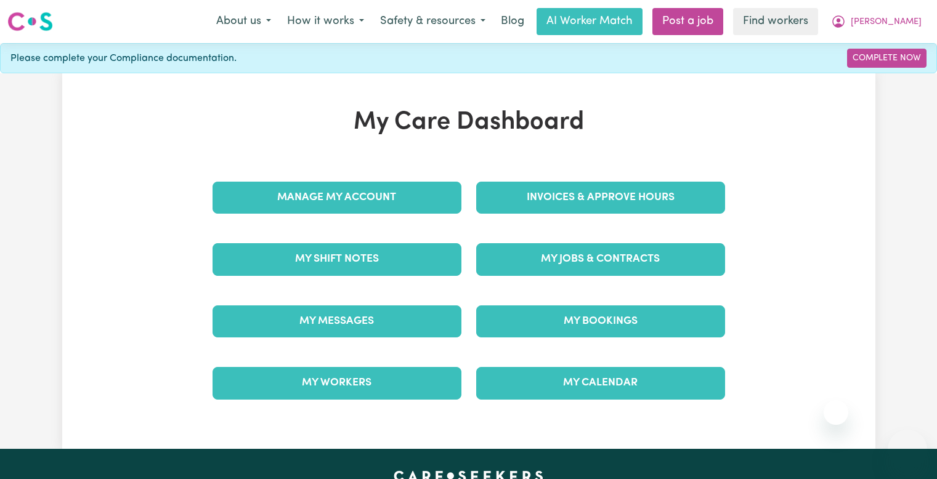  What do you see at coordinates (30, 22) in the screenshot?
I see `a: Careseekers logo` at bounding box center [30, 22].